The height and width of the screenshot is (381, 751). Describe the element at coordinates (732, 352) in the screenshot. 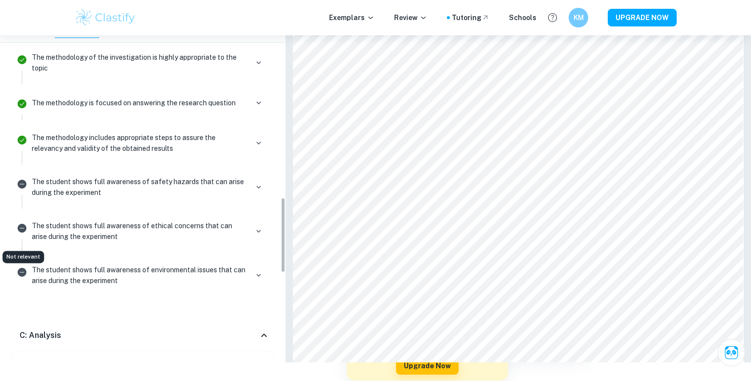

I see `button: Ask Clai` at that location.